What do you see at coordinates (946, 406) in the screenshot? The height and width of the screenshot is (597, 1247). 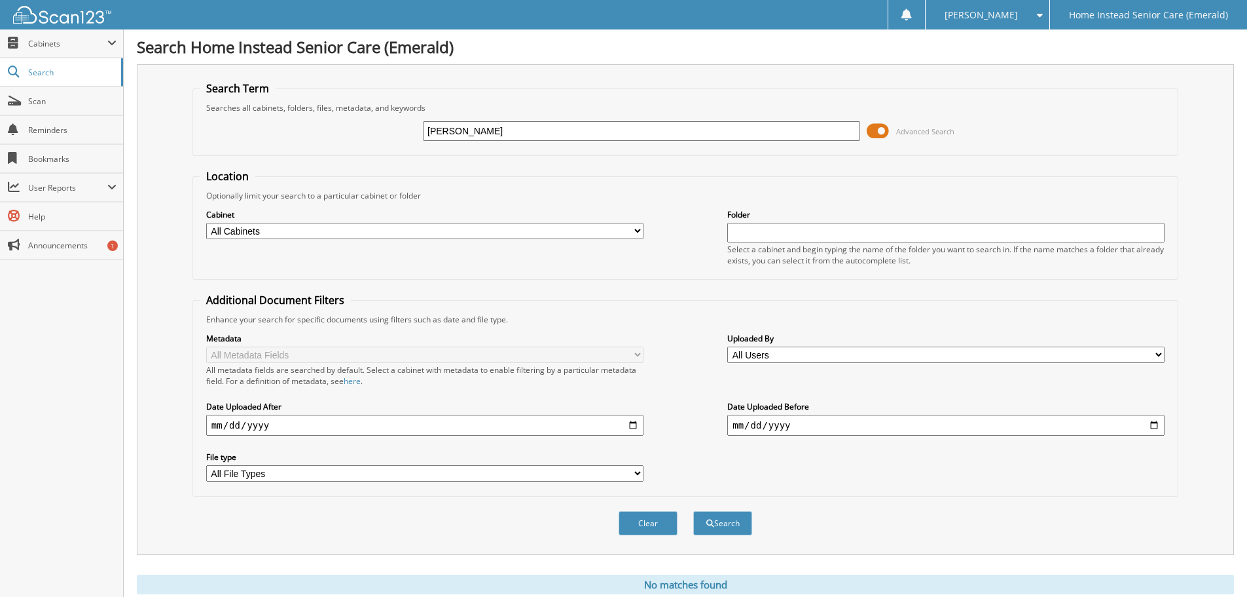 I see `label: Date Uploaded Before` at bounding box center [946, 406].